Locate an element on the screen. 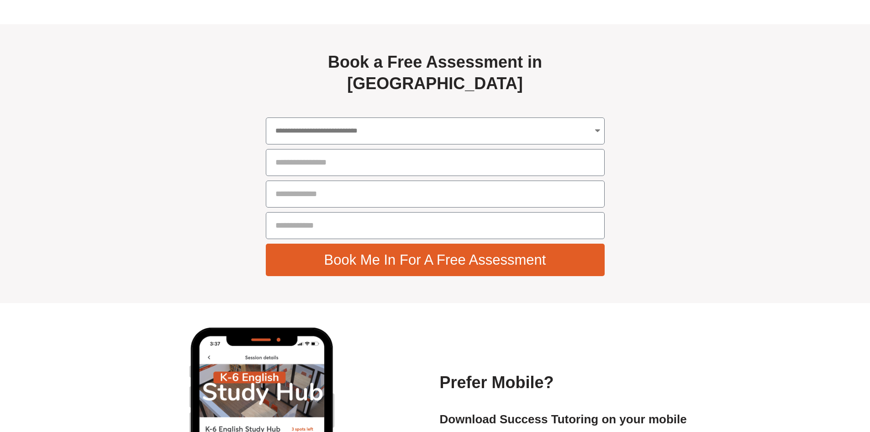 This screenshot has width=870, height=432. span: Book Me In For A Free Assessment is located at coordinates (435, 260).